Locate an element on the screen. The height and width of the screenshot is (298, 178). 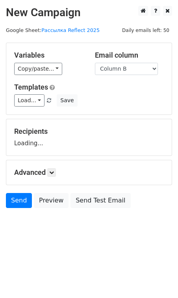
a: Daily emails left: 50 is located at coordinates (146, 30).